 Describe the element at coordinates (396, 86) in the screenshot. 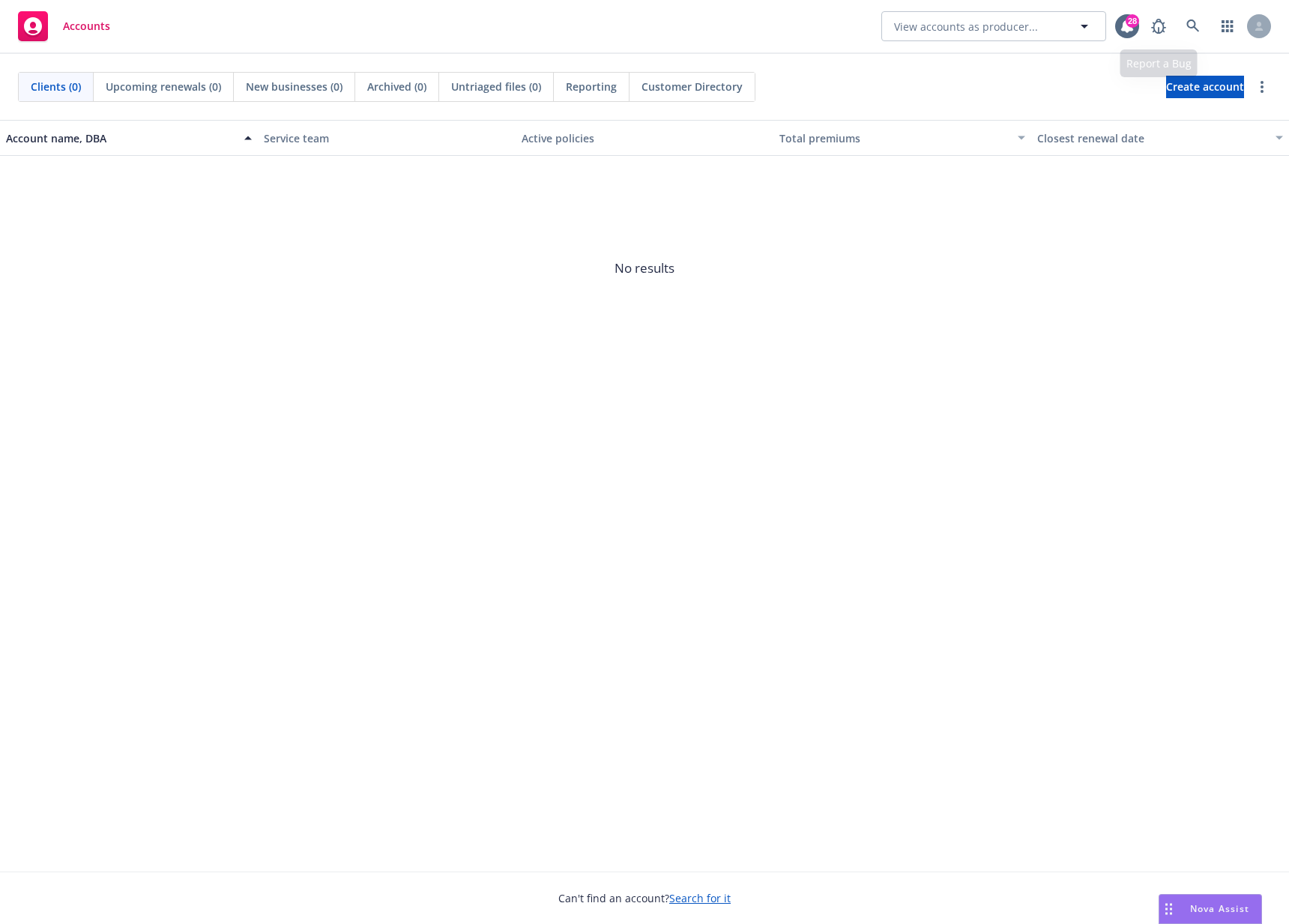

I see `span: Archived (0)` at that location.